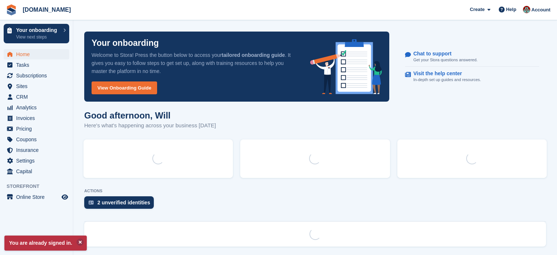  Describe the element at coordinates (38, 118) in the screenshot. I see `span: Invoices` at that location.